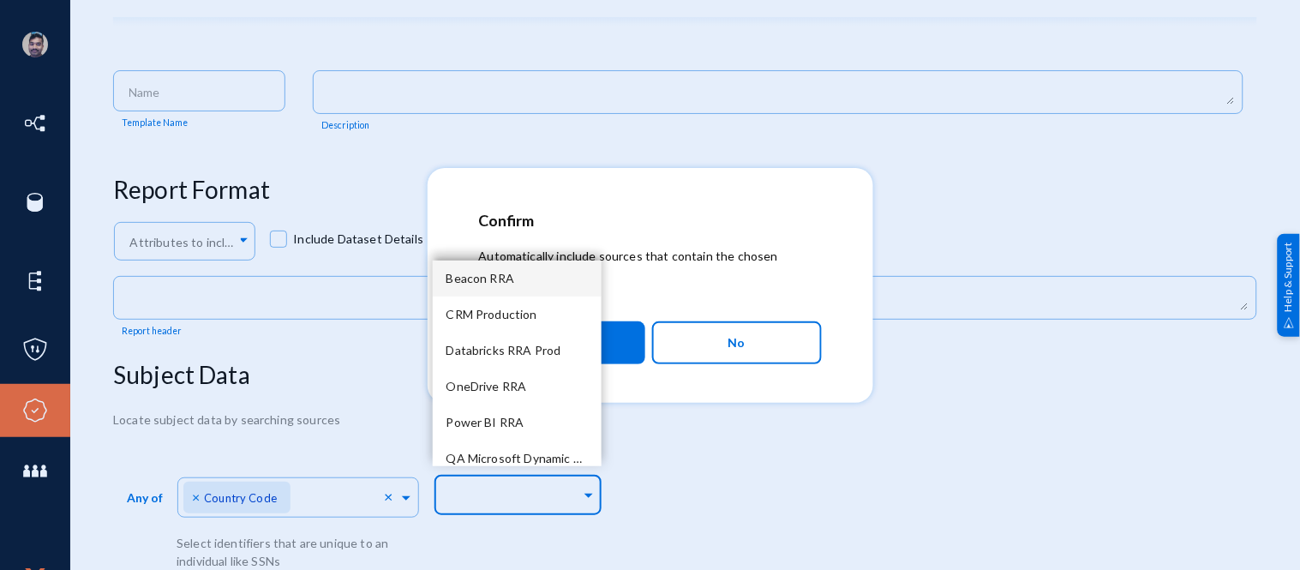 This screenshot has width=1300, height=570. I want to click on span: OneDrive RRA, so click(487, 386).